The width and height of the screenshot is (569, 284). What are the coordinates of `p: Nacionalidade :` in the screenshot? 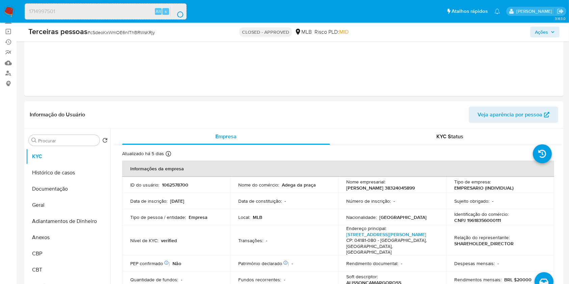 It's located at (362, 218).